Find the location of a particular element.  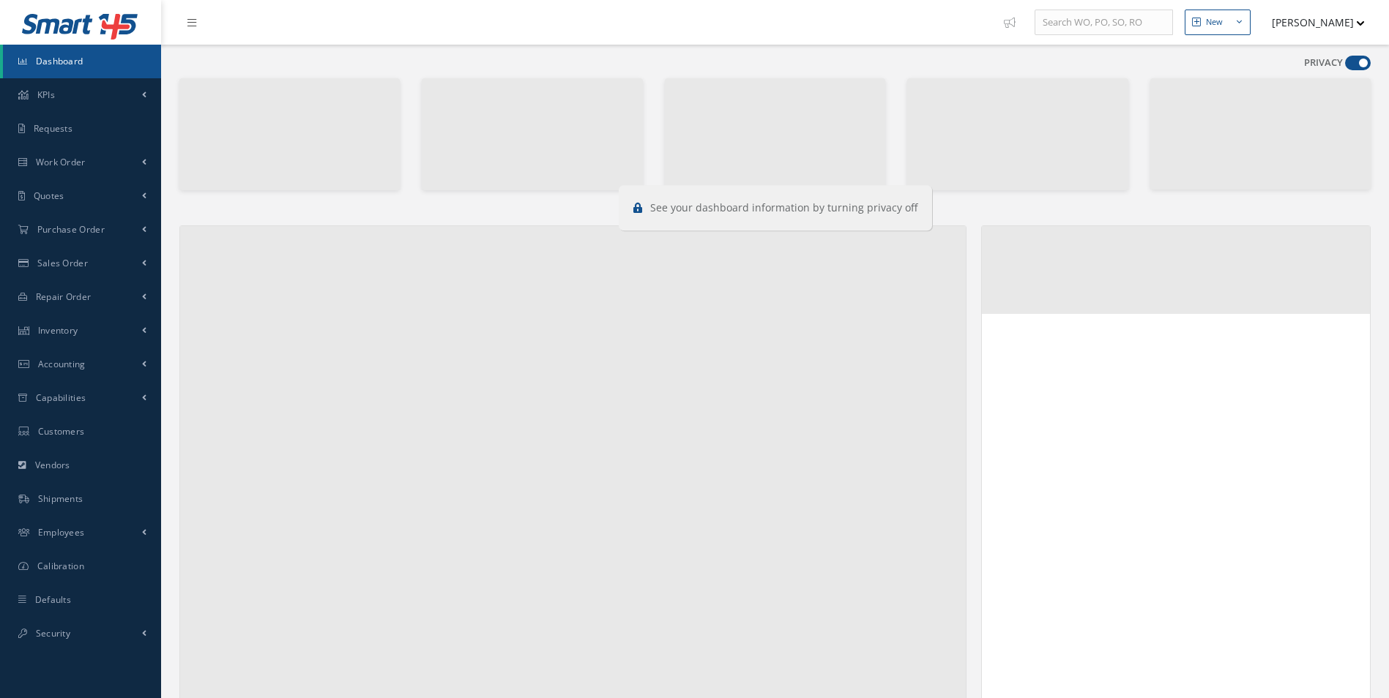

span: Repair Order is located at coordinates (64, 297).